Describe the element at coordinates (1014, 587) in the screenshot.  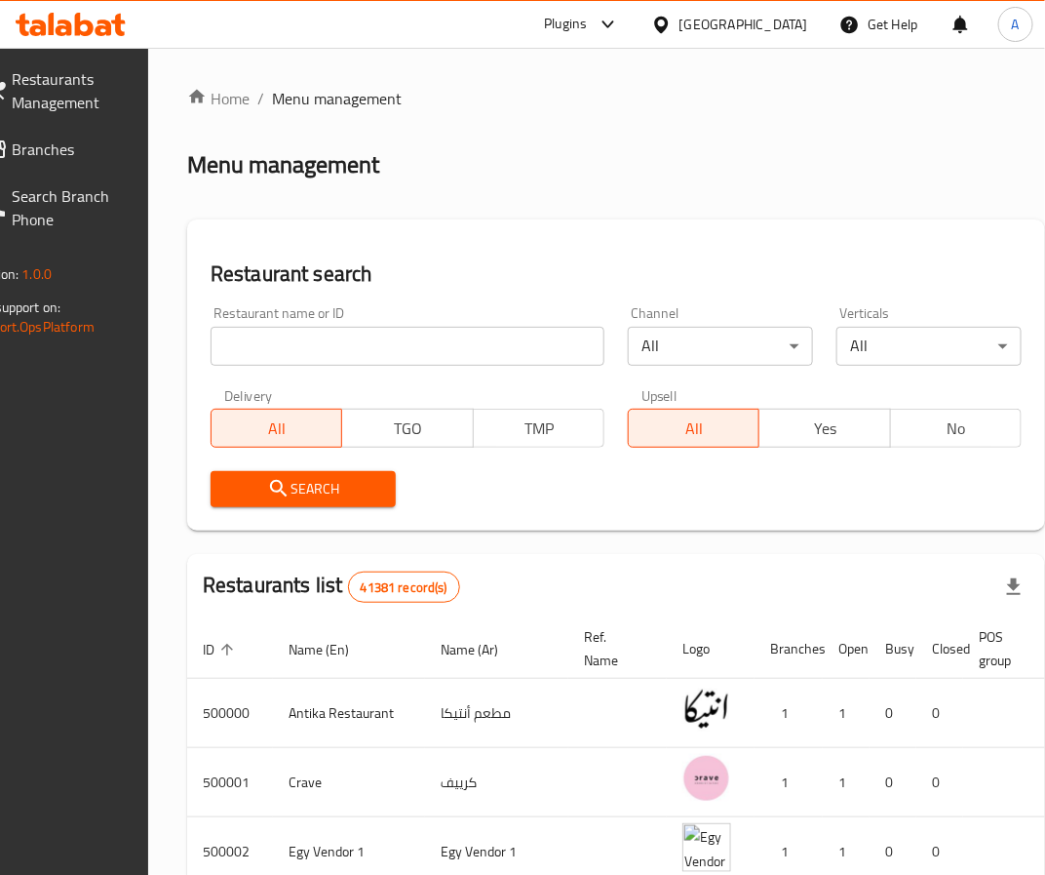
I see `div: Export file` at that location.